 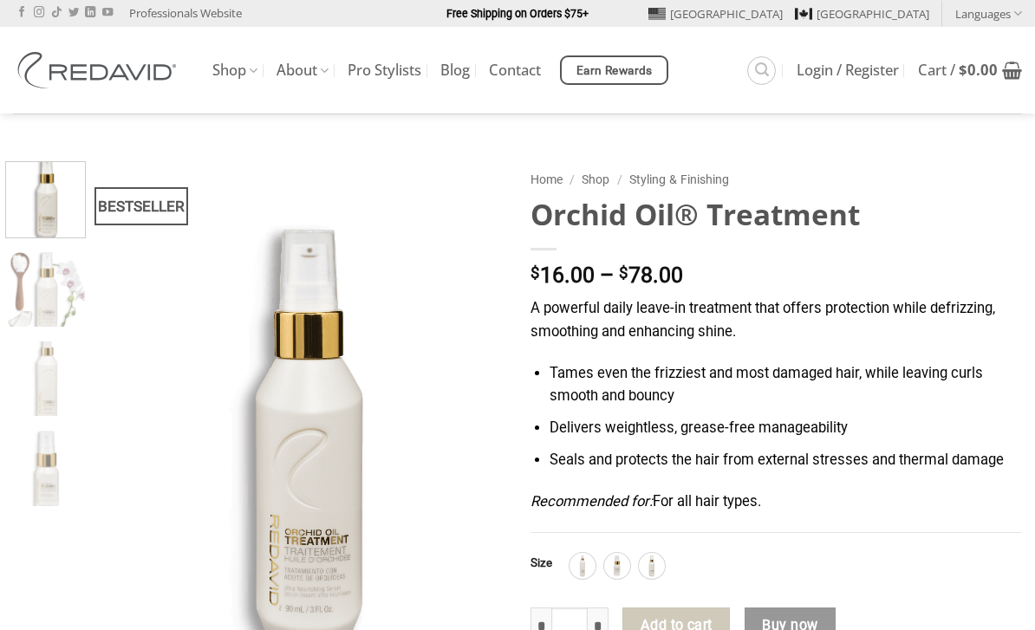 I want to click on img: REDAVID Orchid Oil Treatment 250ml, so click(x=45, y=381).